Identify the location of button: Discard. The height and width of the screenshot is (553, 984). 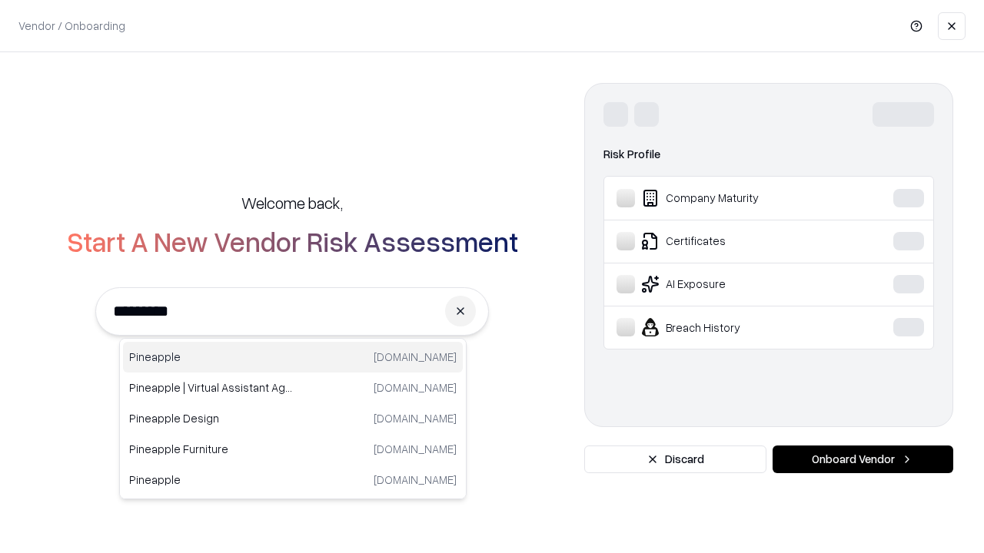
(675, 460).